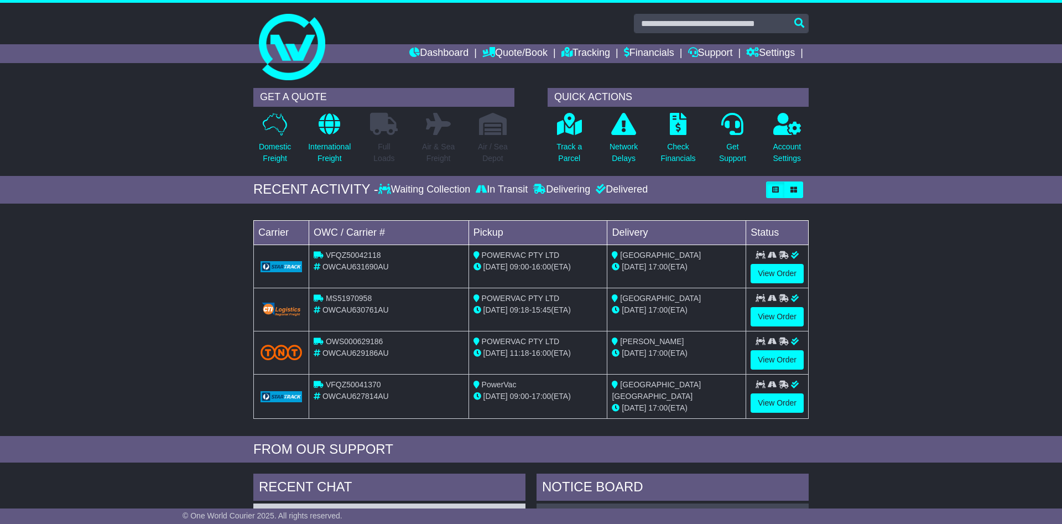  What do you see at coordinates (620, 190) in the screenshot?
I see `div: Delivered` at bounding box center [620, 190].